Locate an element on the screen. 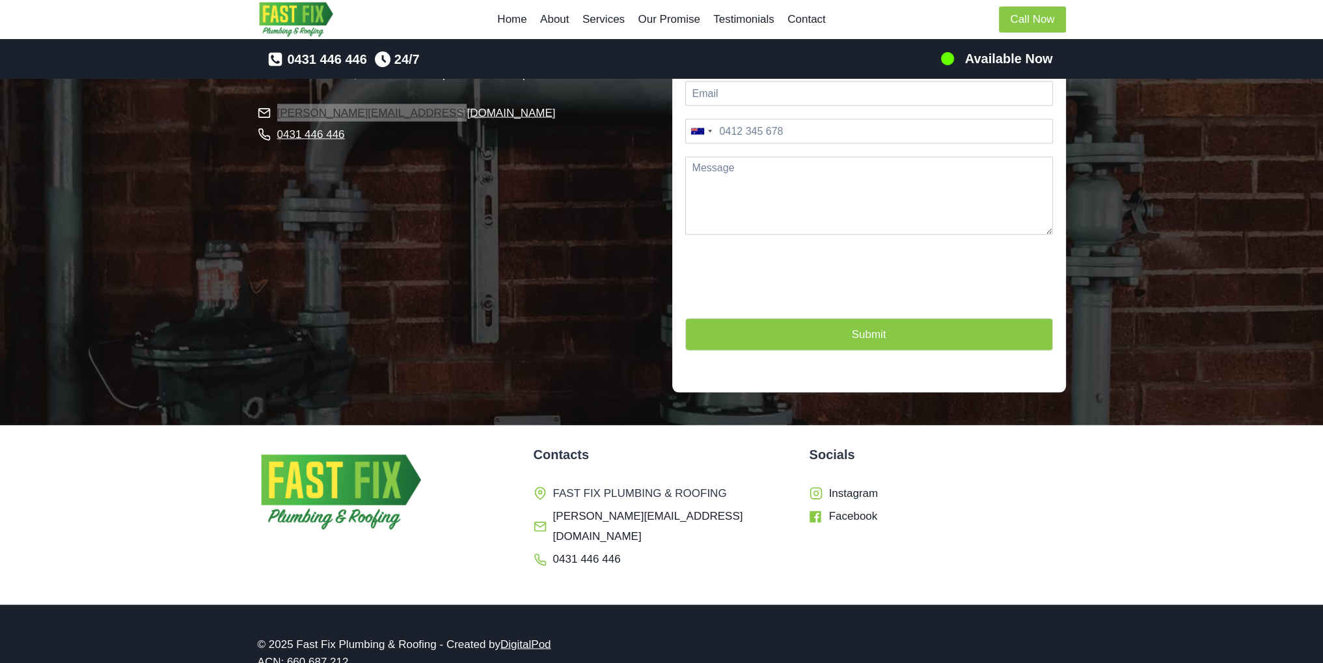 Image resolution: width=1323 pixels, height=663 pixels. a: Instagram is located at coordinates (844, 493).